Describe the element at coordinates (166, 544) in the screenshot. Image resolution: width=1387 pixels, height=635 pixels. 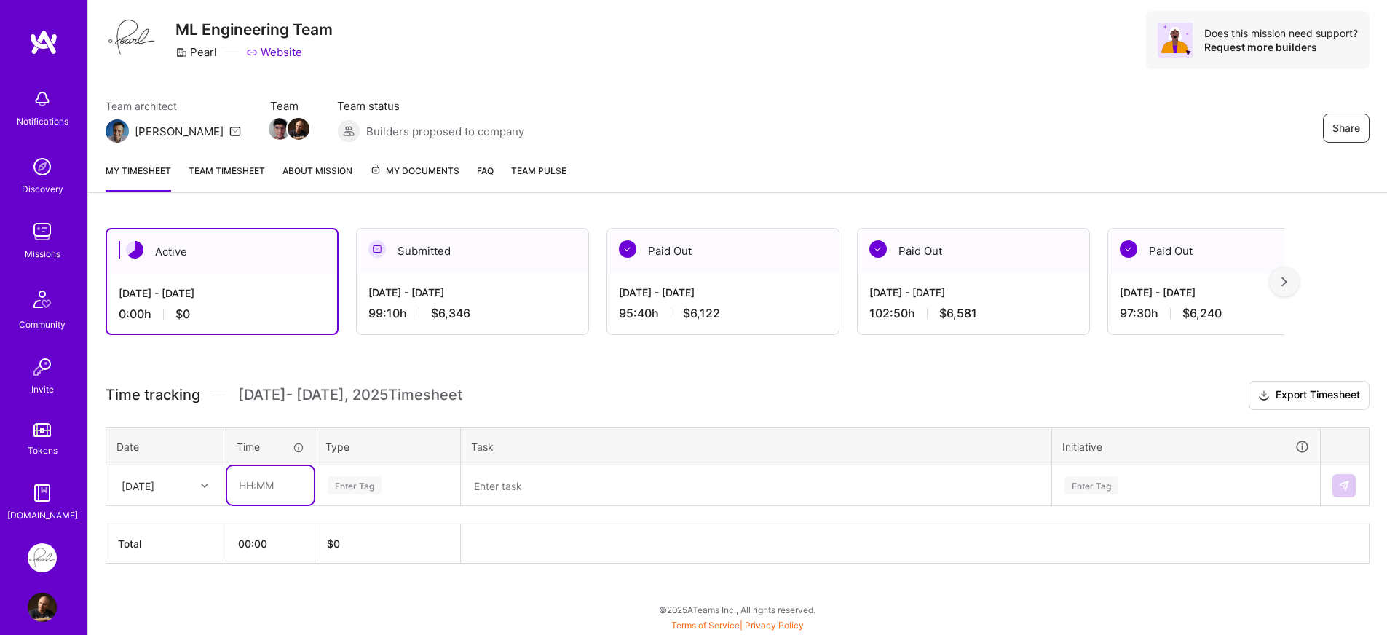
I see `th: Total` at that location.